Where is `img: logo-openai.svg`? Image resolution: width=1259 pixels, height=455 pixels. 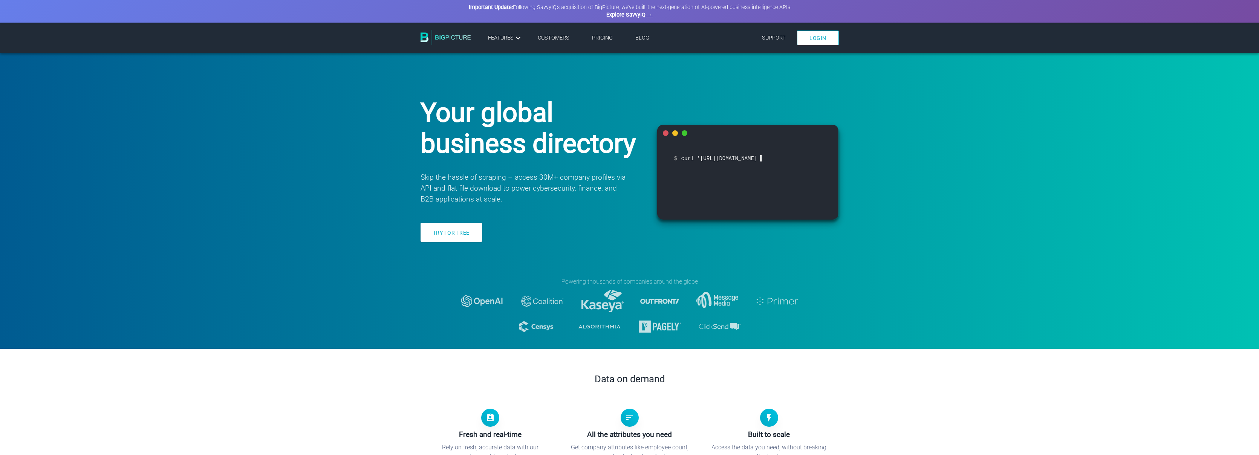
img: logo-openai.svg is located at coordinates (482, 301).